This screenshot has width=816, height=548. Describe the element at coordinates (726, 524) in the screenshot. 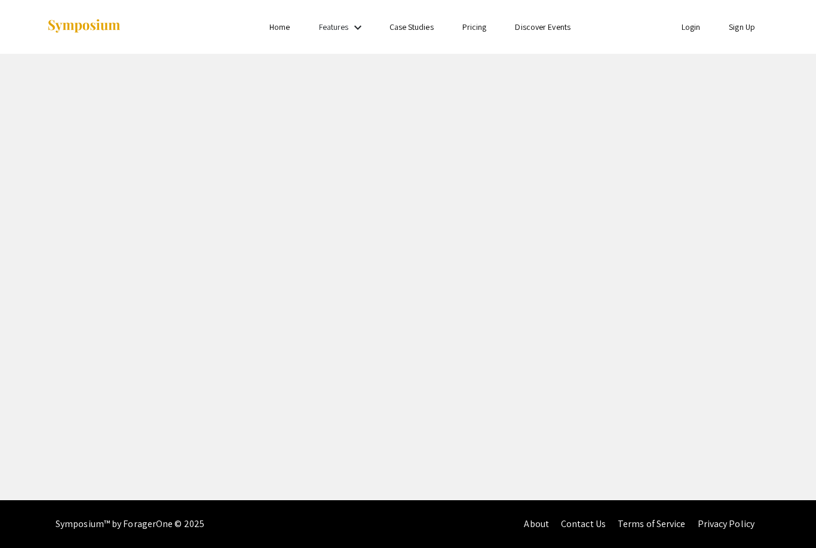

I see `a: Privacy Policy` at that location.